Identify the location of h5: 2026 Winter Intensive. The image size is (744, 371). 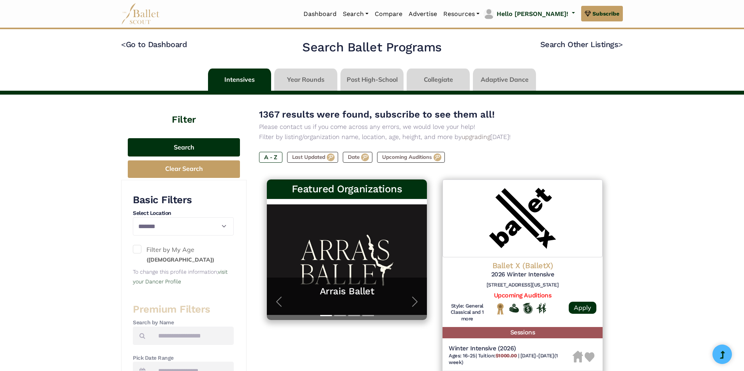
(522, 275).